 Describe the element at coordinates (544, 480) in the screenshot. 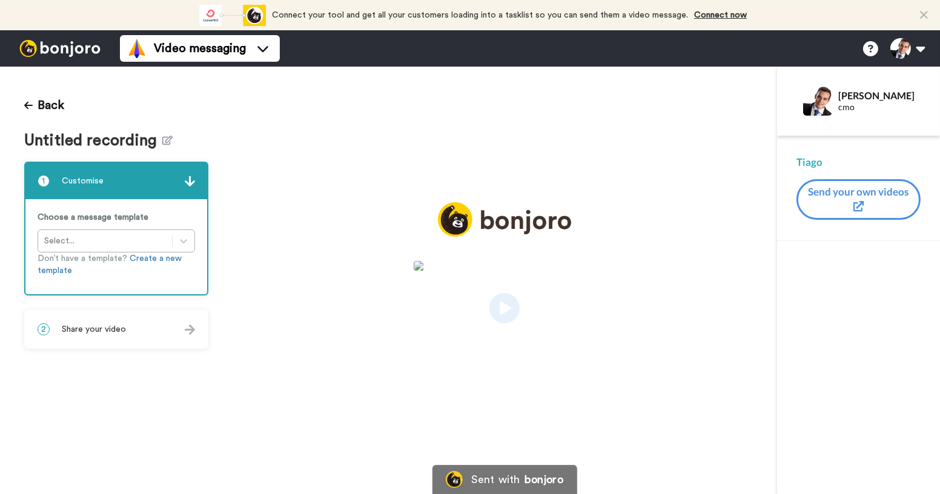

I see `div: bonjoro` at that location.